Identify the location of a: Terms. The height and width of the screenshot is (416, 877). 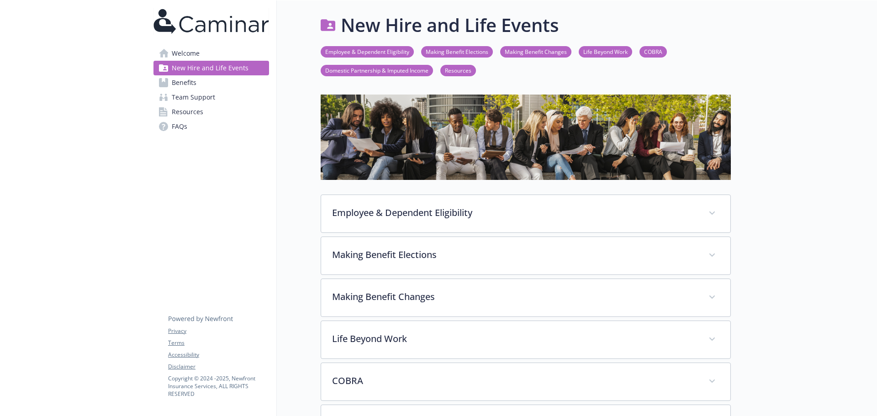
(218, 343).